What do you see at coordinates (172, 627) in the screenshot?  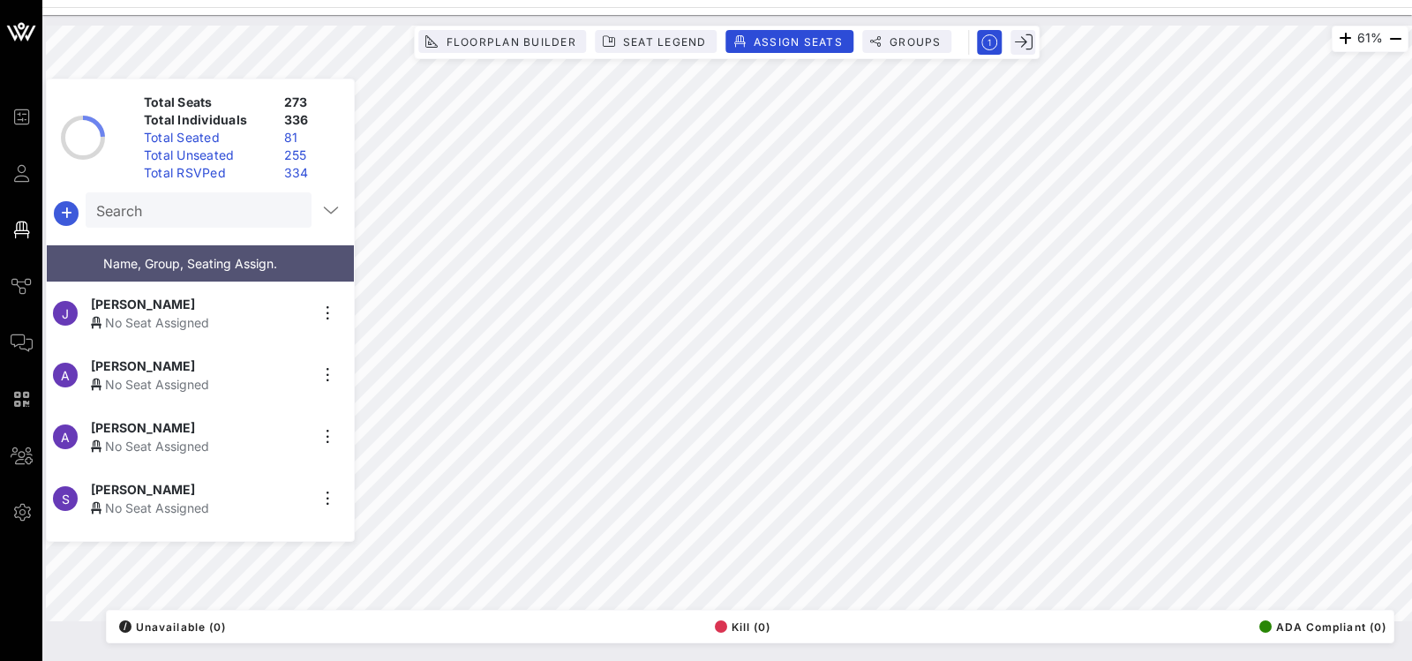 I see `span: Unavailable (0)` at bounding box center [172, 627].